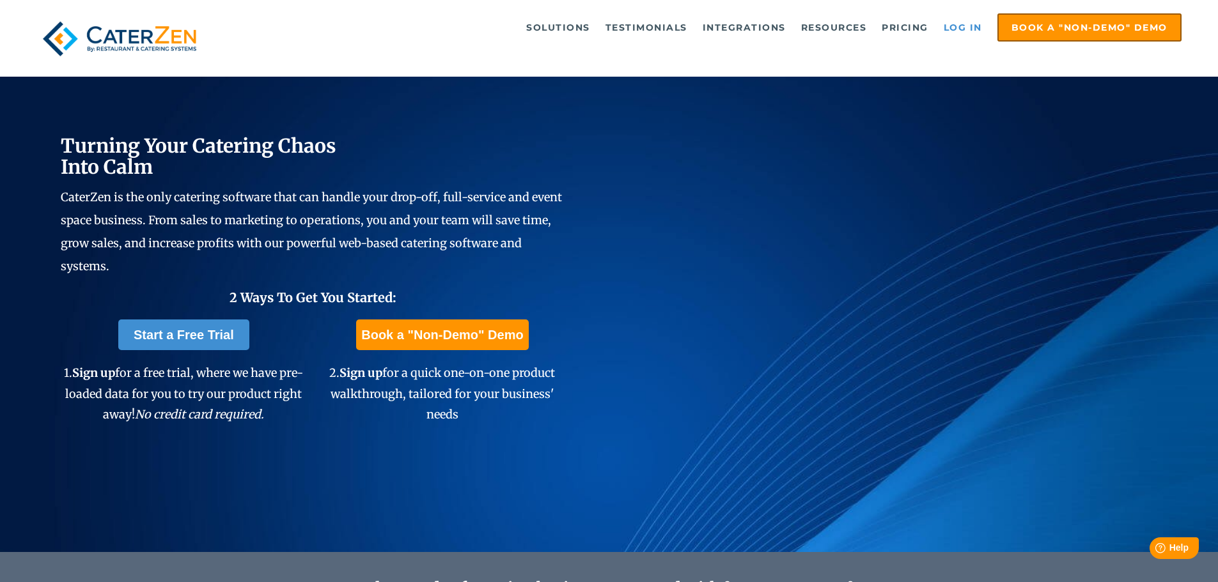 The image size is (1218, 582). What do you see at coordinates (706, 27) in the screenshot?
I see `div: Navigation Menu` at bounding box center [706, 27].